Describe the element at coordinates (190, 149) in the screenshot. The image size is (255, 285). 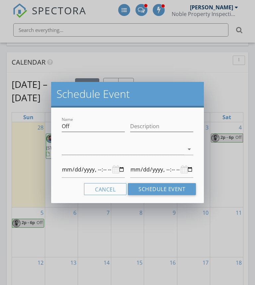
I see `i: arrow_drop_down` at that location.